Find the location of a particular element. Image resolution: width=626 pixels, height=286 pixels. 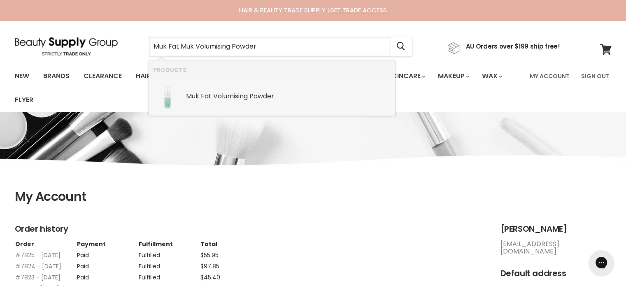

input: Search is located at coordinates (270, 47).